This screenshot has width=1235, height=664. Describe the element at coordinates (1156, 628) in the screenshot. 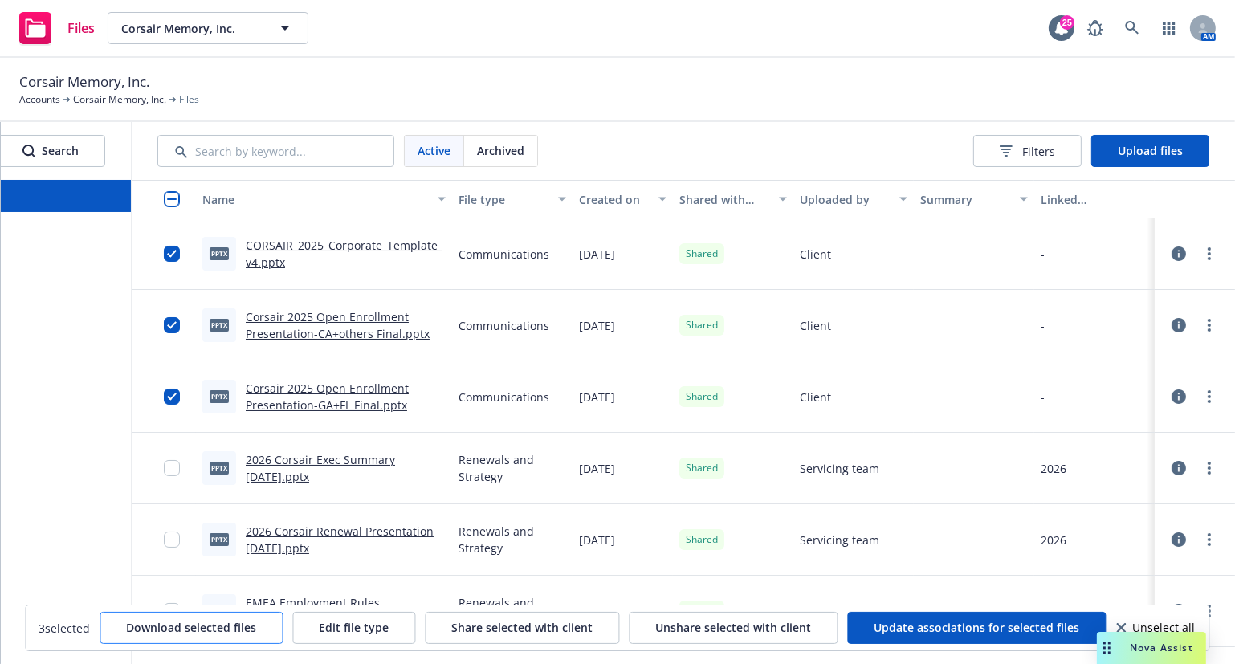

I see `button: Unselect all` at that location.